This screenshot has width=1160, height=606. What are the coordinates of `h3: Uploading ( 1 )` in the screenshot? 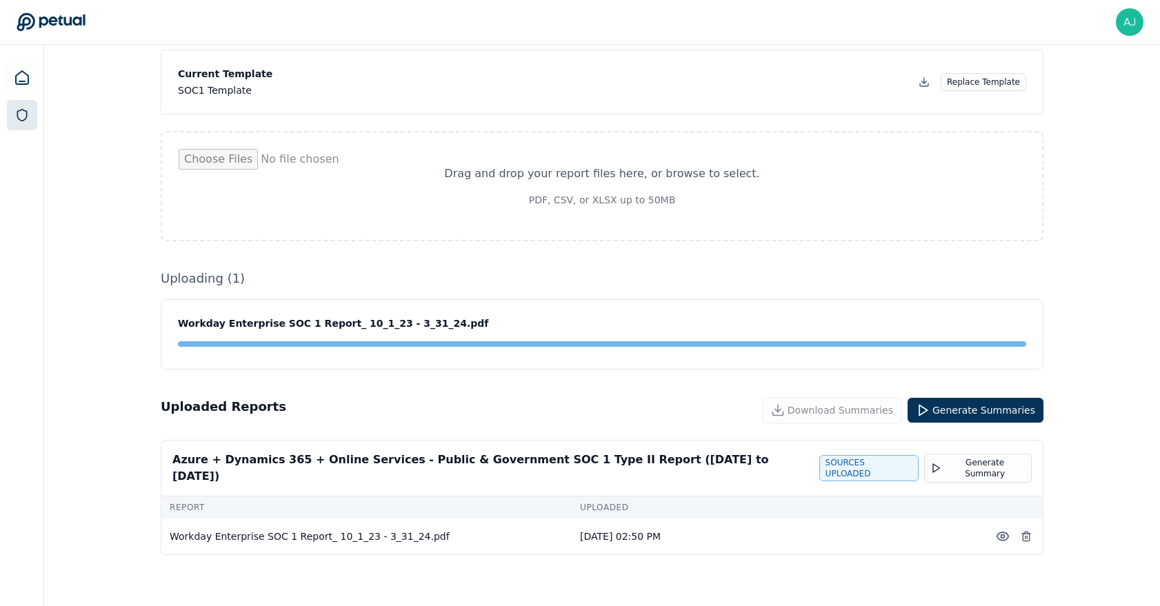 It's located at (602, 279).